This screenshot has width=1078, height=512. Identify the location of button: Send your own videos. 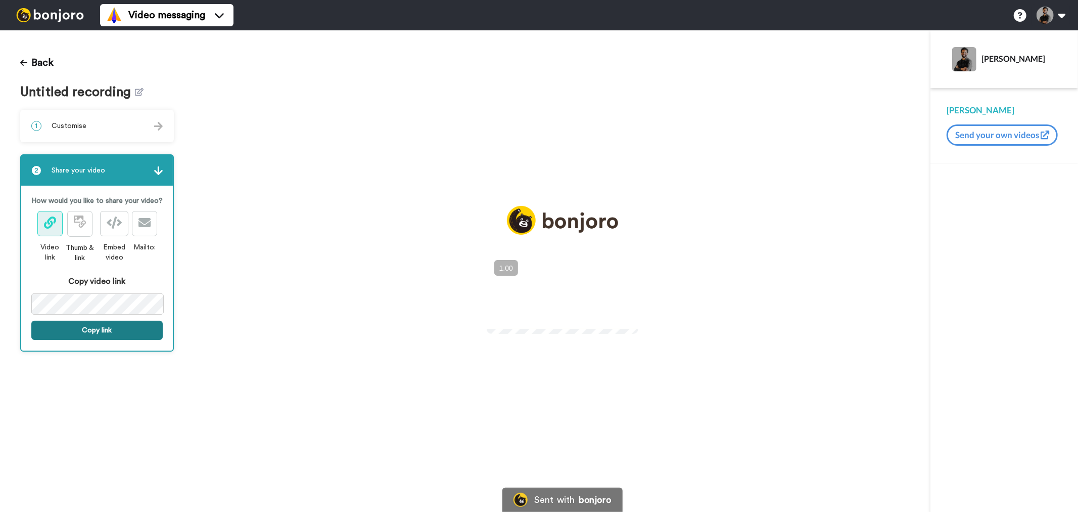
(1002, 135).